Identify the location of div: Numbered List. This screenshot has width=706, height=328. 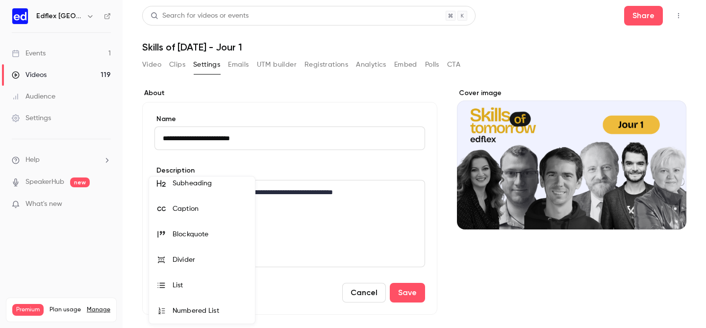
(210, 311).